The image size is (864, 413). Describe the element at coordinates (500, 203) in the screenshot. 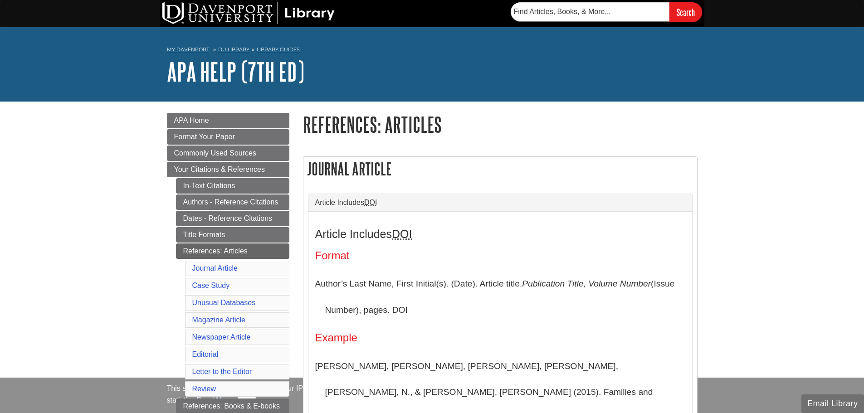

I see `a: Article IncludesDOI` at that location.